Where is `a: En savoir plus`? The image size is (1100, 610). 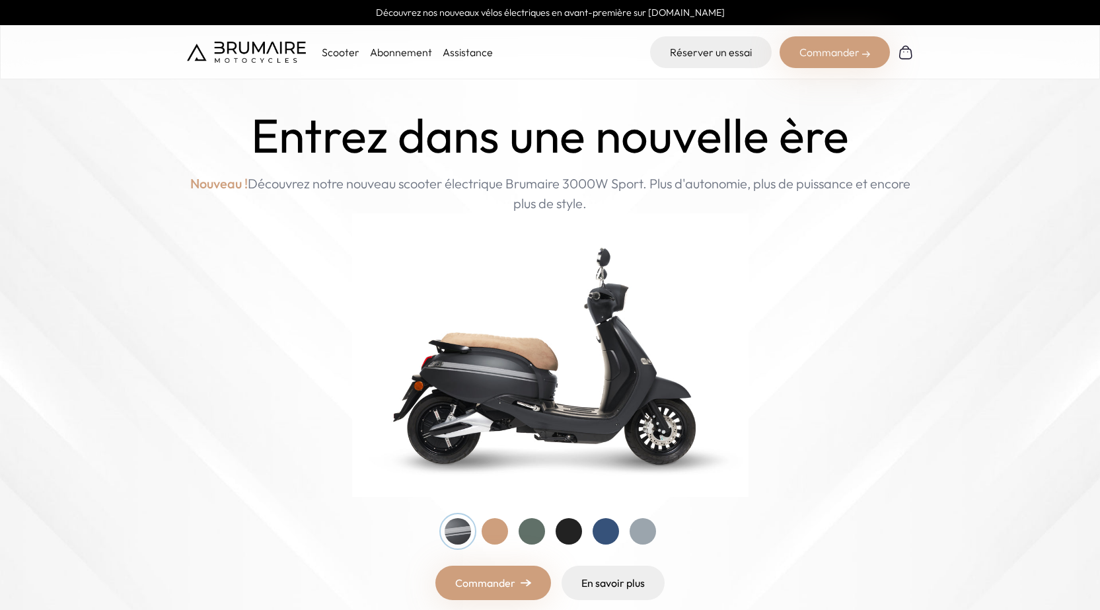 a: En savoir plus is located at coordinates (613, 583).